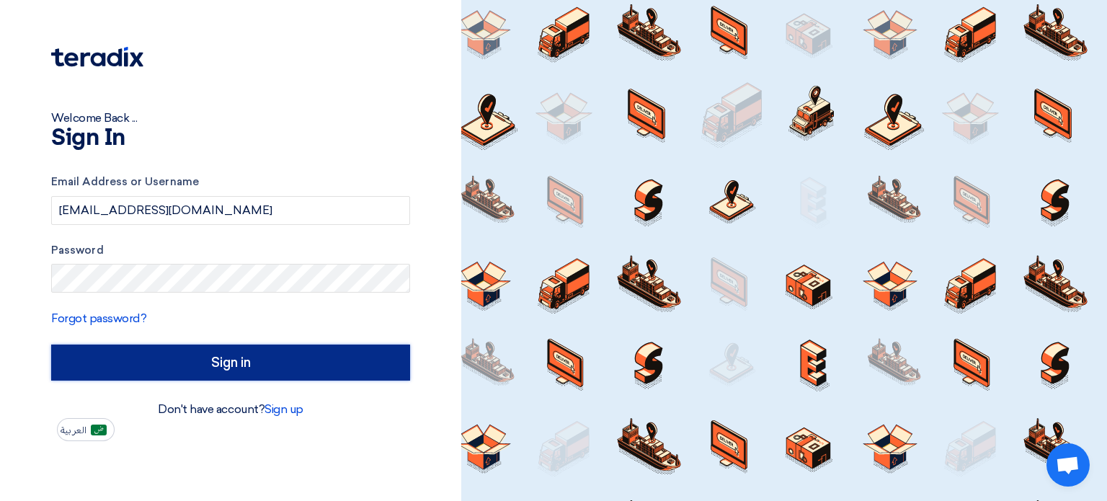 This screenshot has height=501, width=1107. Describe the element at coordinates (97, 57) in the screenshot. I see `img: Teradix logo` at that location.